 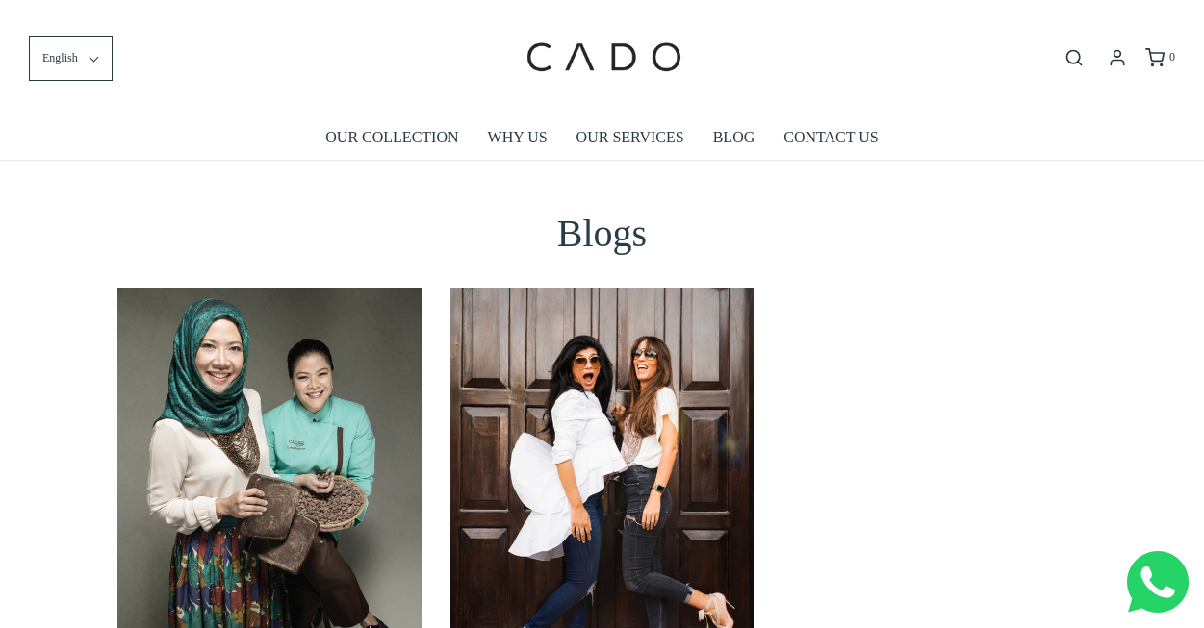 I want to click on button: English, so click(x=70, y=58).